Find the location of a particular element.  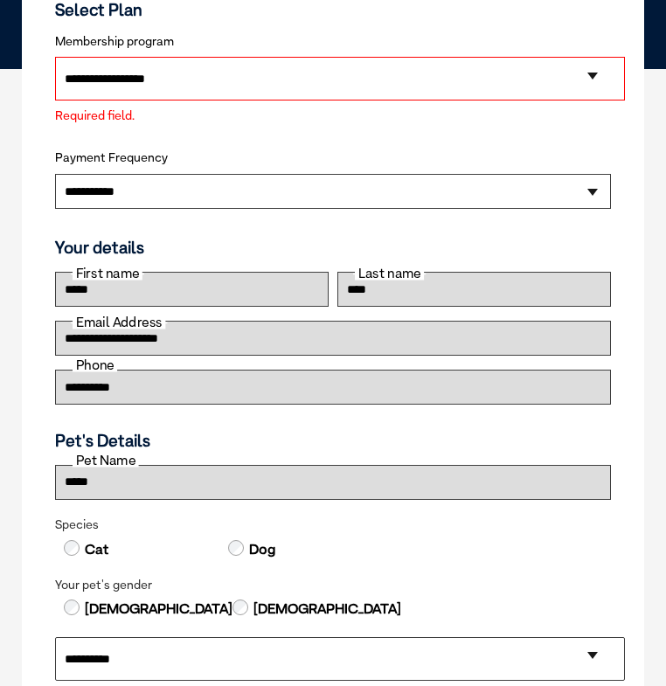

label: Phone is located at coordinates (94, 364).